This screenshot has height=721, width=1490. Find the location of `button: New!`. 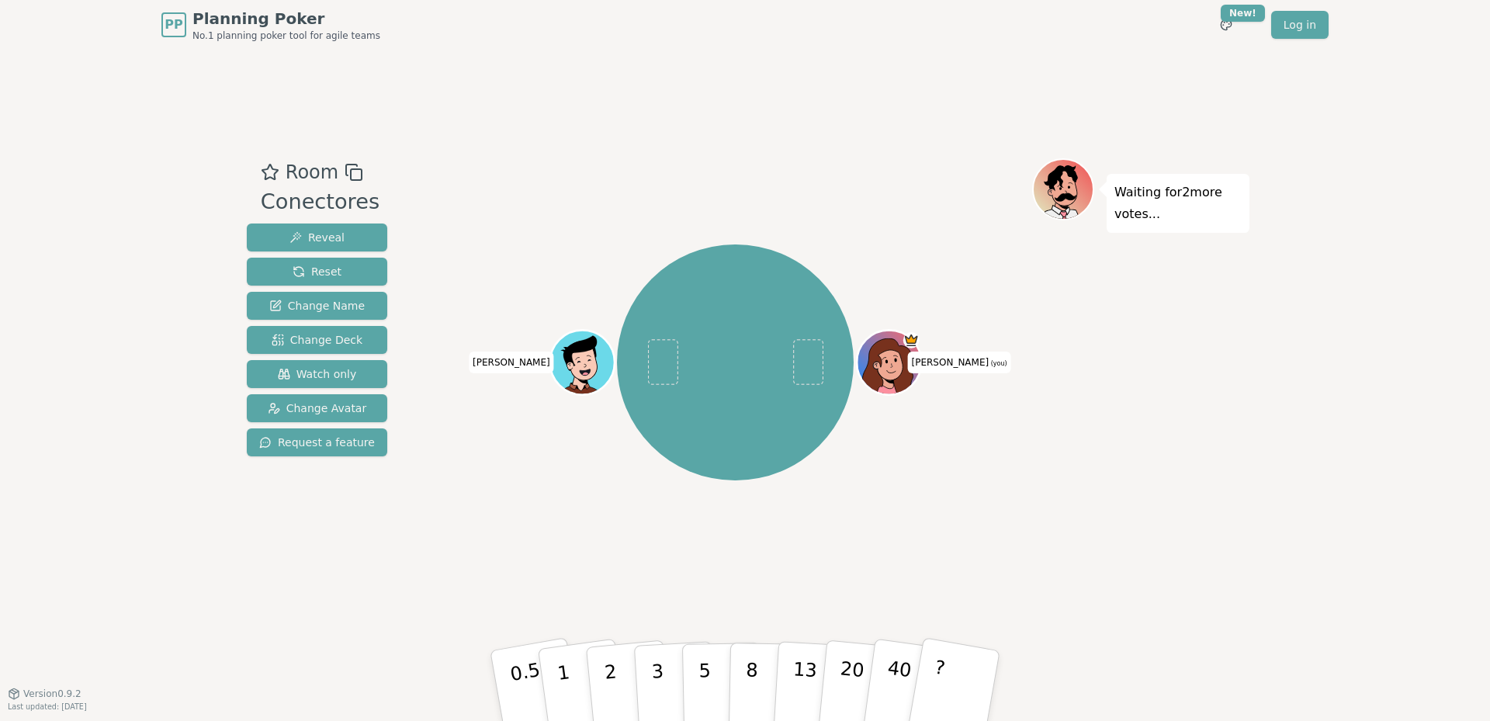

button: New! is located at coordinates (1227, 25).